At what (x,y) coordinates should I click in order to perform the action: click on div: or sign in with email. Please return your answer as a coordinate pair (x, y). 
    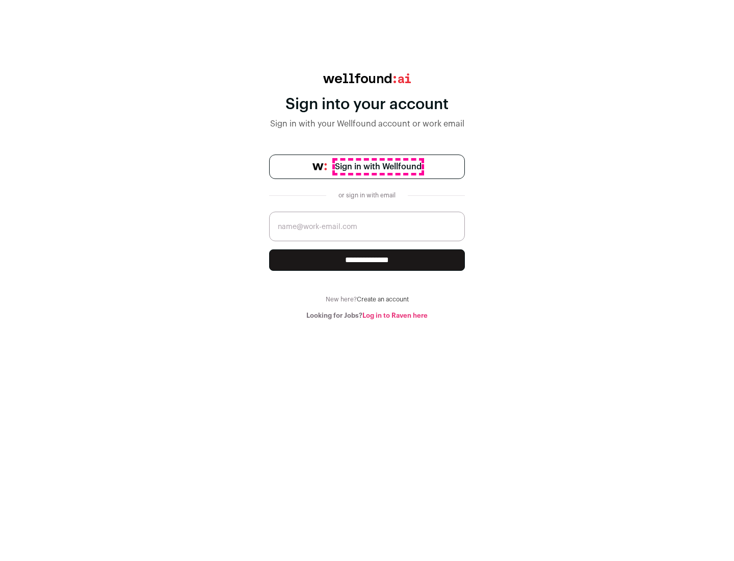
    Looking at the image, I should click on (367, 195).